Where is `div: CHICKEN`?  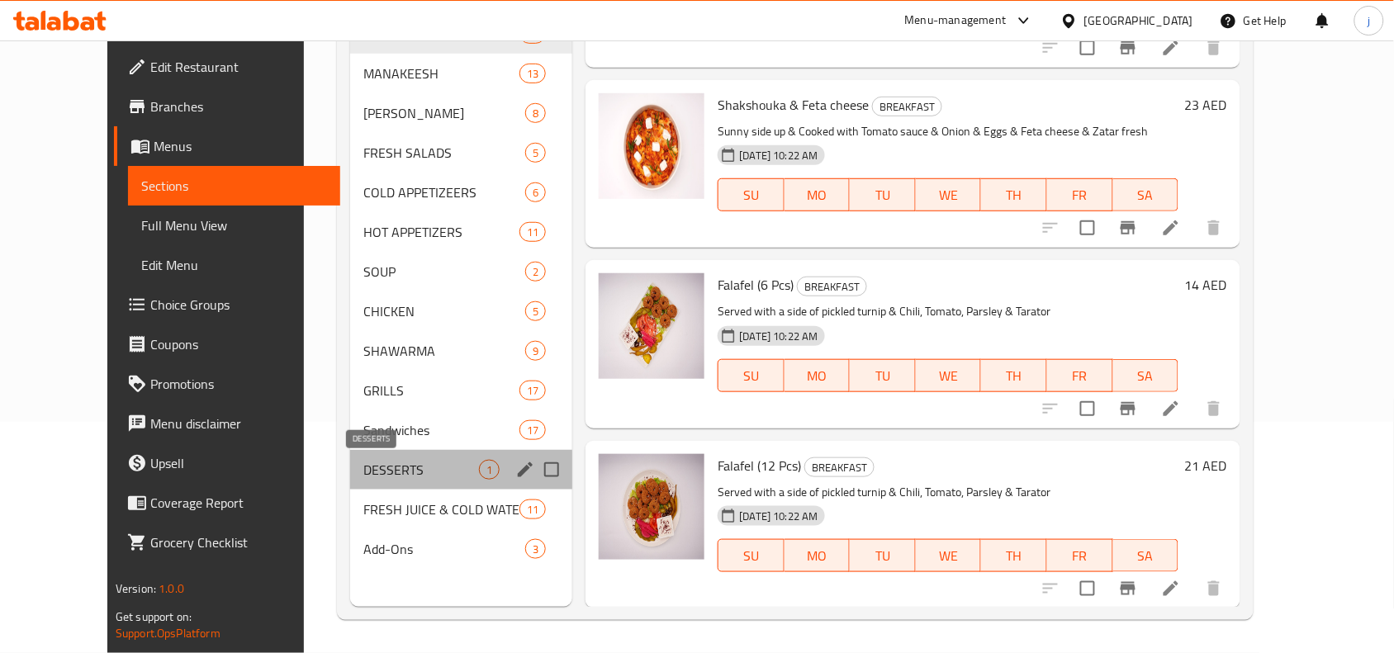 div: CHICKEN is located at coordinates (444, 311).